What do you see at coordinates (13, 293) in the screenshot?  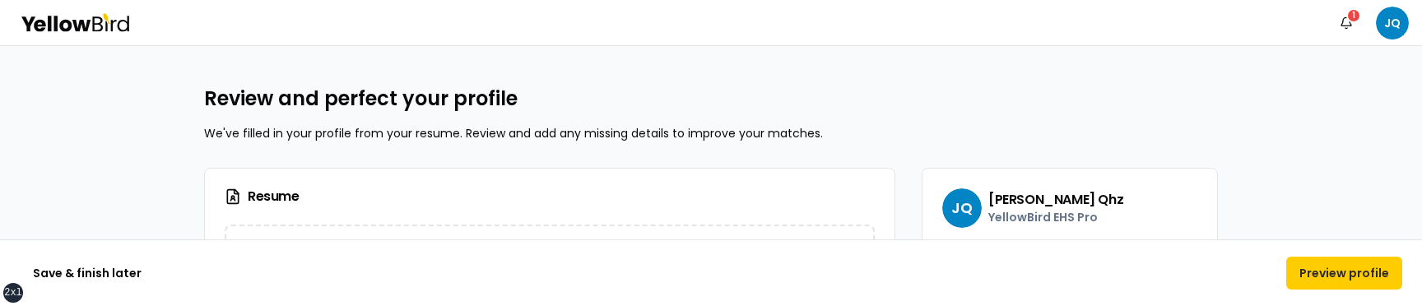 I see `div: 2xl` at bounding box center [13, 293].